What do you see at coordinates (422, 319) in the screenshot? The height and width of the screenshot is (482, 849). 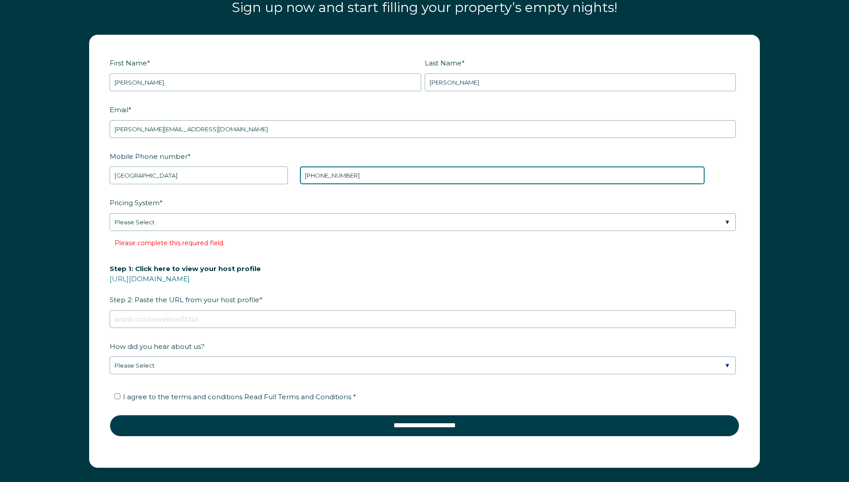 I see `input: airbnb.com/users/show/12345` at bounding box center [422, 319].